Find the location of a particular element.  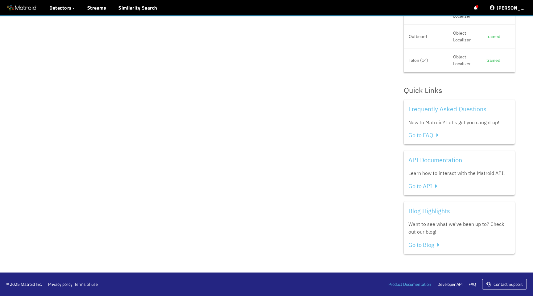

span: © 2025 Matroid Inc. is located at coordinates (24, 284).